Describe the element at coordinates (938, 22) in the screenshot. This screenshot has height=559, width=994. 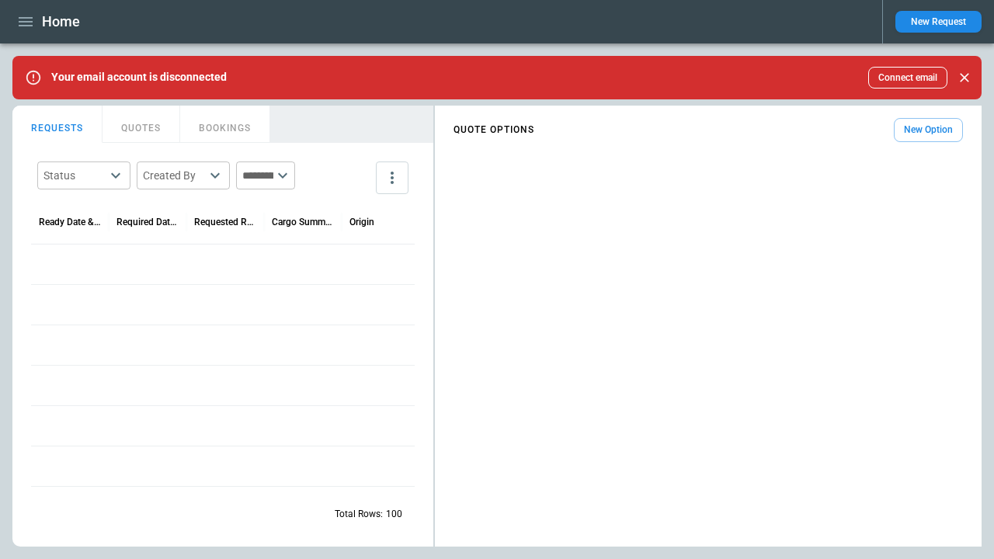
I see `button: New Request` at that location.